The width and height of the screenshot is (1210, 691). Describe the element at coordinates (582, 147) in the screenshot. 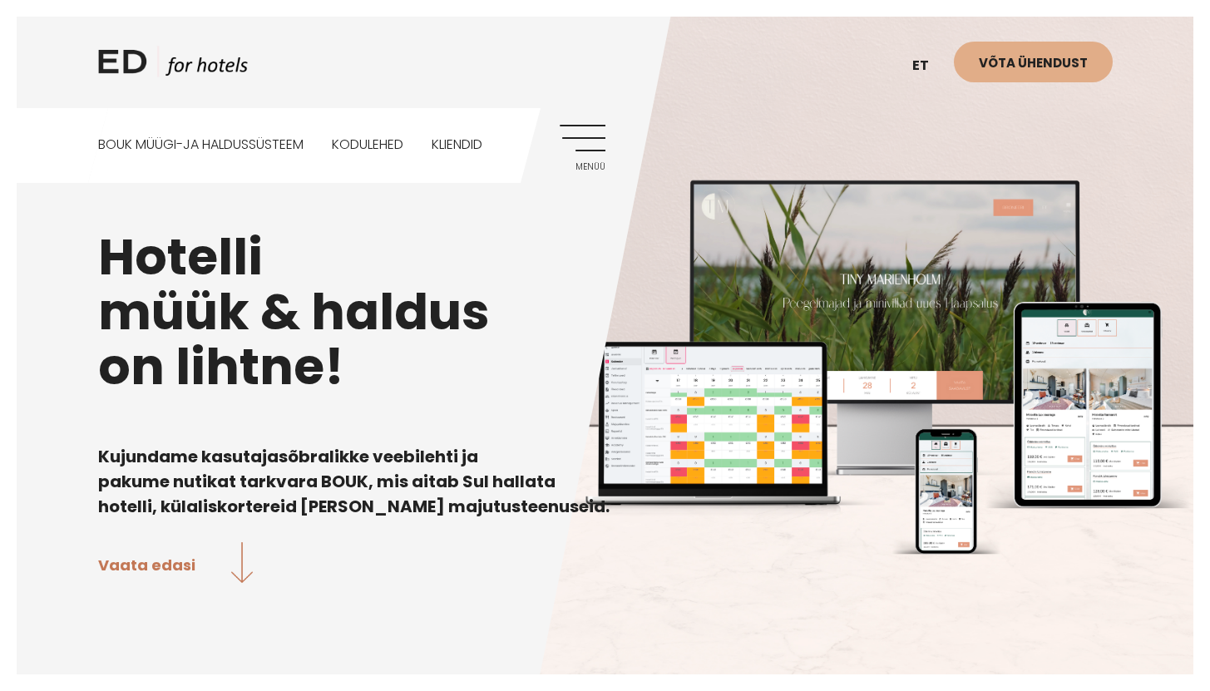

I see `a: Menüü` at that location.